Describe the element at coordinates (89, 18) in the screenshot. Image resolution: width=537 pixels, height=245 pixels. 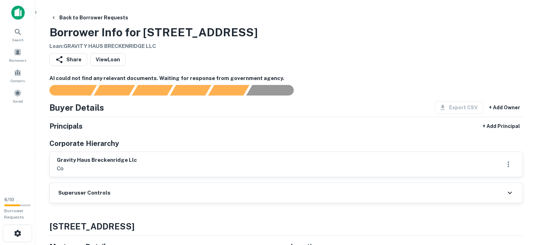
I see `button: Back to Borrower Requests` at that location.